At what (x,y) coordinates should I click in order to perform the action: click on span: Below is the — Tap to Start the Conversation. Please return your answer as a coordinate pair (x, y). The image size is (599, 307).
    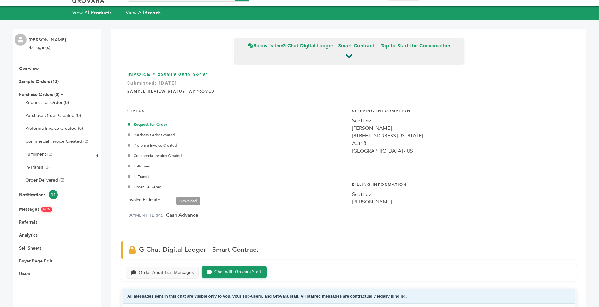
    Looking at the image, I should click on (349, 46).